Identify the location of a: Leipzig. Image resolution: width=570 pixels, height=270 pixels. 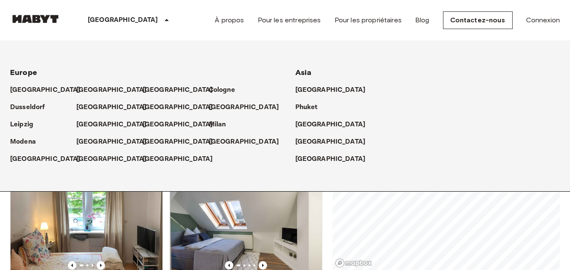
(26, 125).